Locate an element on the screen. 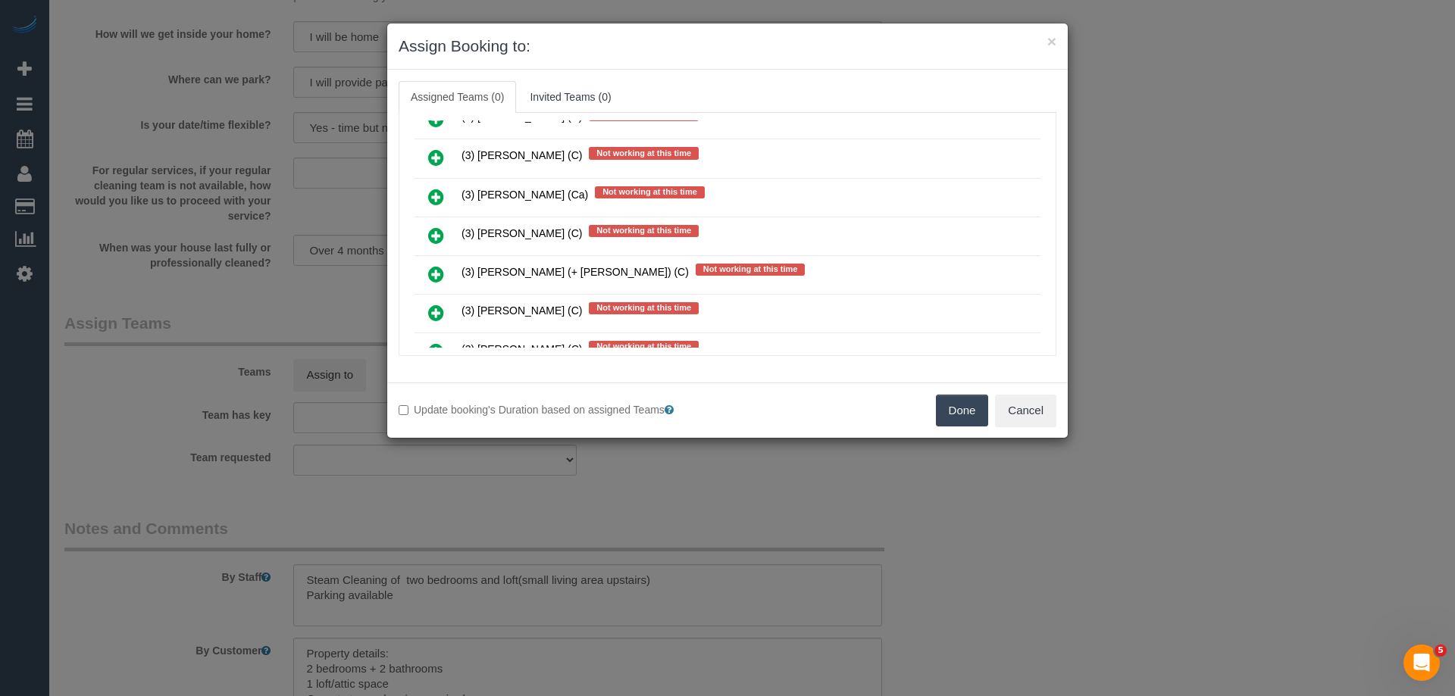 The width and height of the screenshot is (1455, 696). button: Done is located at coordinates (962, 411).